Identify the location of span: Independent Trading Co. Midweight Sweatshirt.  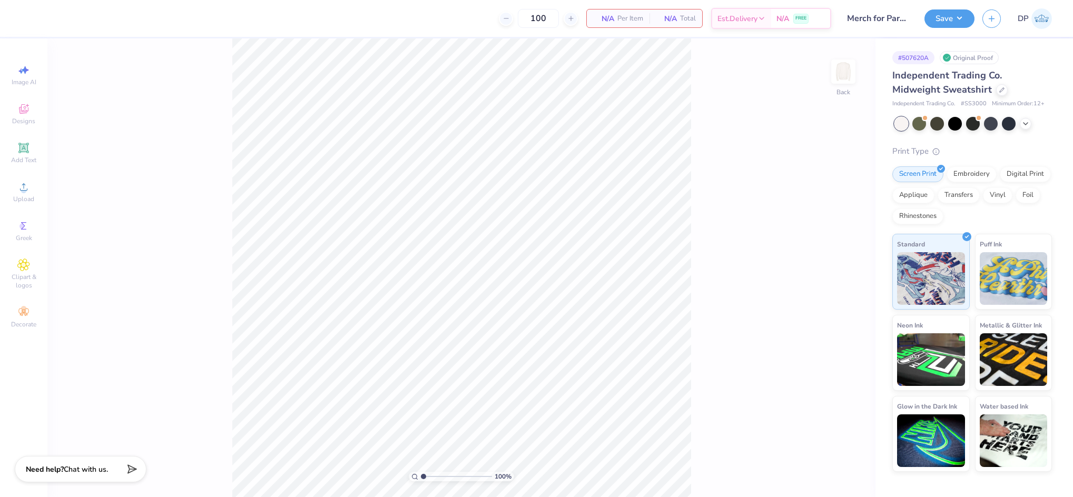
(947, 82).